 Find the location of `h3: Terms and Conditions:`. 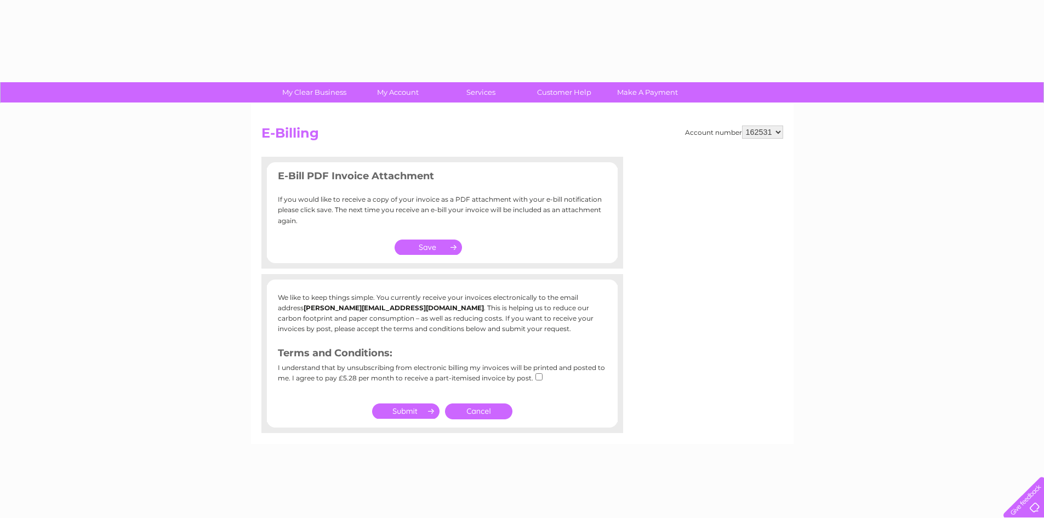

h3: Terms and Conditions: is located at coordinates (442, 355).